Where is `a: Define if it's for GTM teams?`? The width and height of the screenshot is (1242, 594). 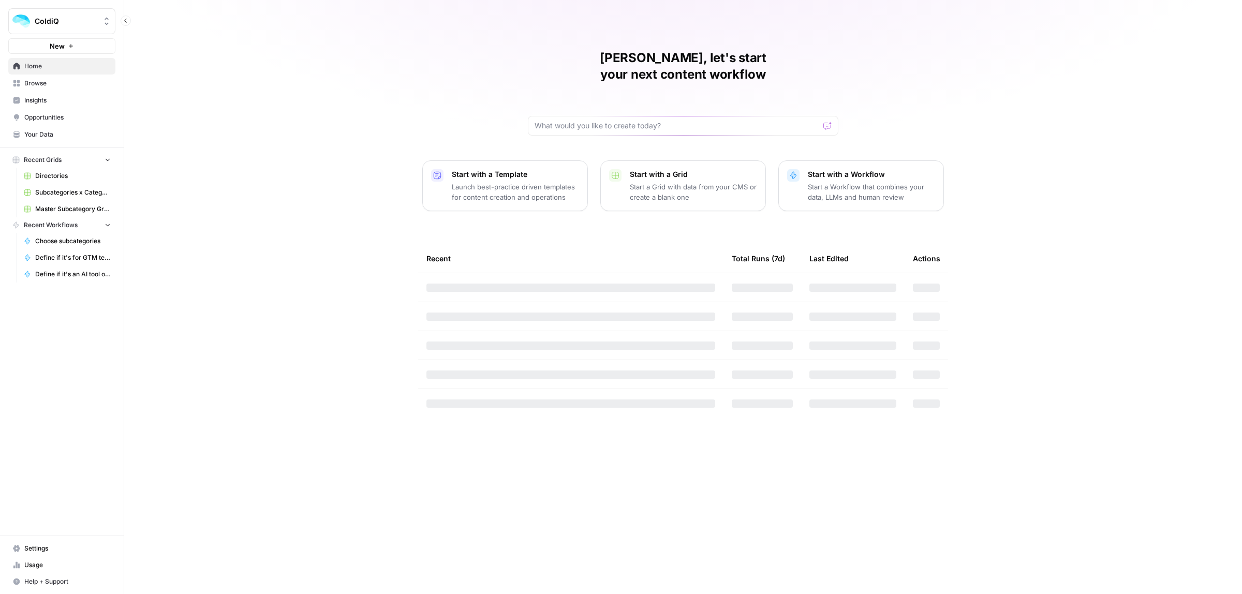
a: Define if it's for GTM teams? is located at coordinates (67, 258).